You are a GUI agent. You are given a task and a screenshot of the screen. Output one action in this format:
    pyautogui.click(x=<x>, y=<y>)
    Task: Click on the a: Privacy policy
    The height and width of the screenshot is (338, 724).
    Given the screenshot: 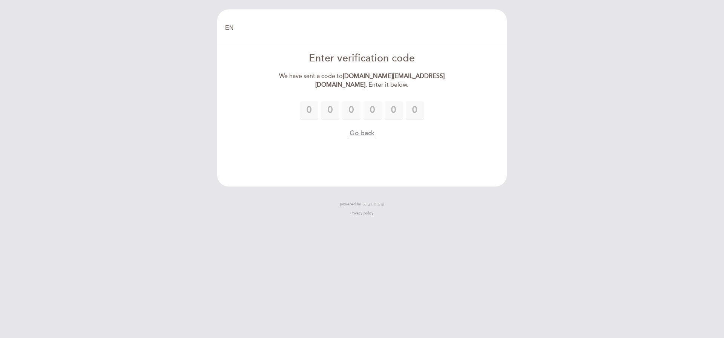 What is the action you would take?
    pyautogui.click(x=362, y=213)
    